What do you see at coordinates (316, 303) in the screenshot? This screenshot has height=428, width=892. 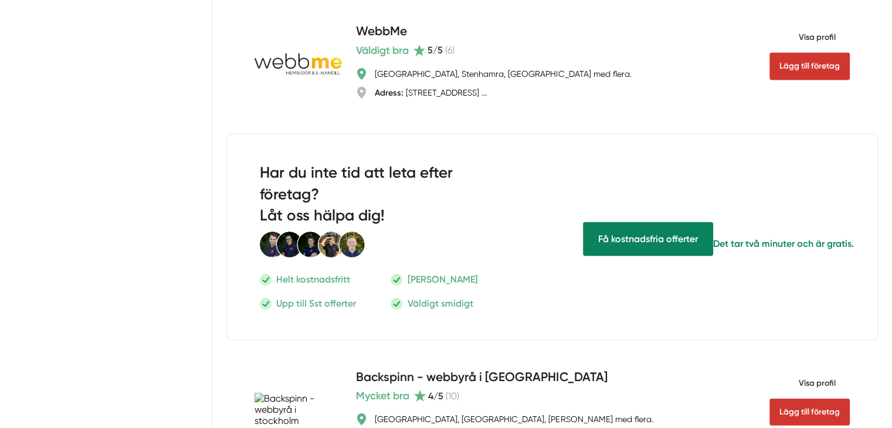 I see `p: Upp till 5st offerter` at bounding box center [316, 303].